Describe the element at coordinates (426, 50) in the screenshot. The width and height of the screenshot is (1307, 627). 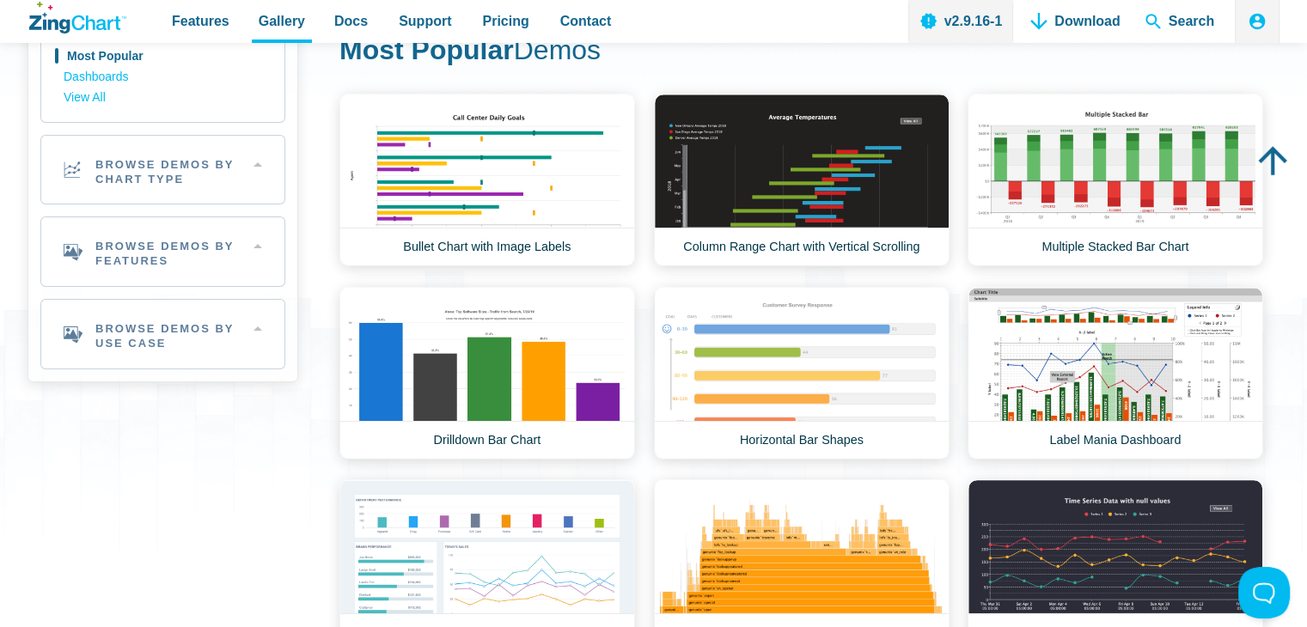
I see `strong: Most Popular` at that location.